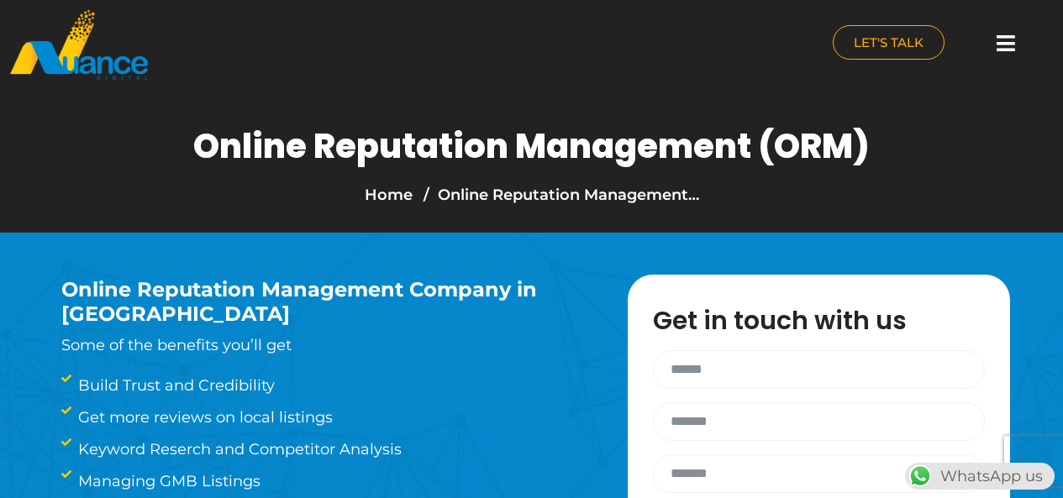 This screenshot has height=498, width=1063. Describe the element at coordinates (266, 45) in the screenshot. I see `a: nuance-qatar_logo` at that location.